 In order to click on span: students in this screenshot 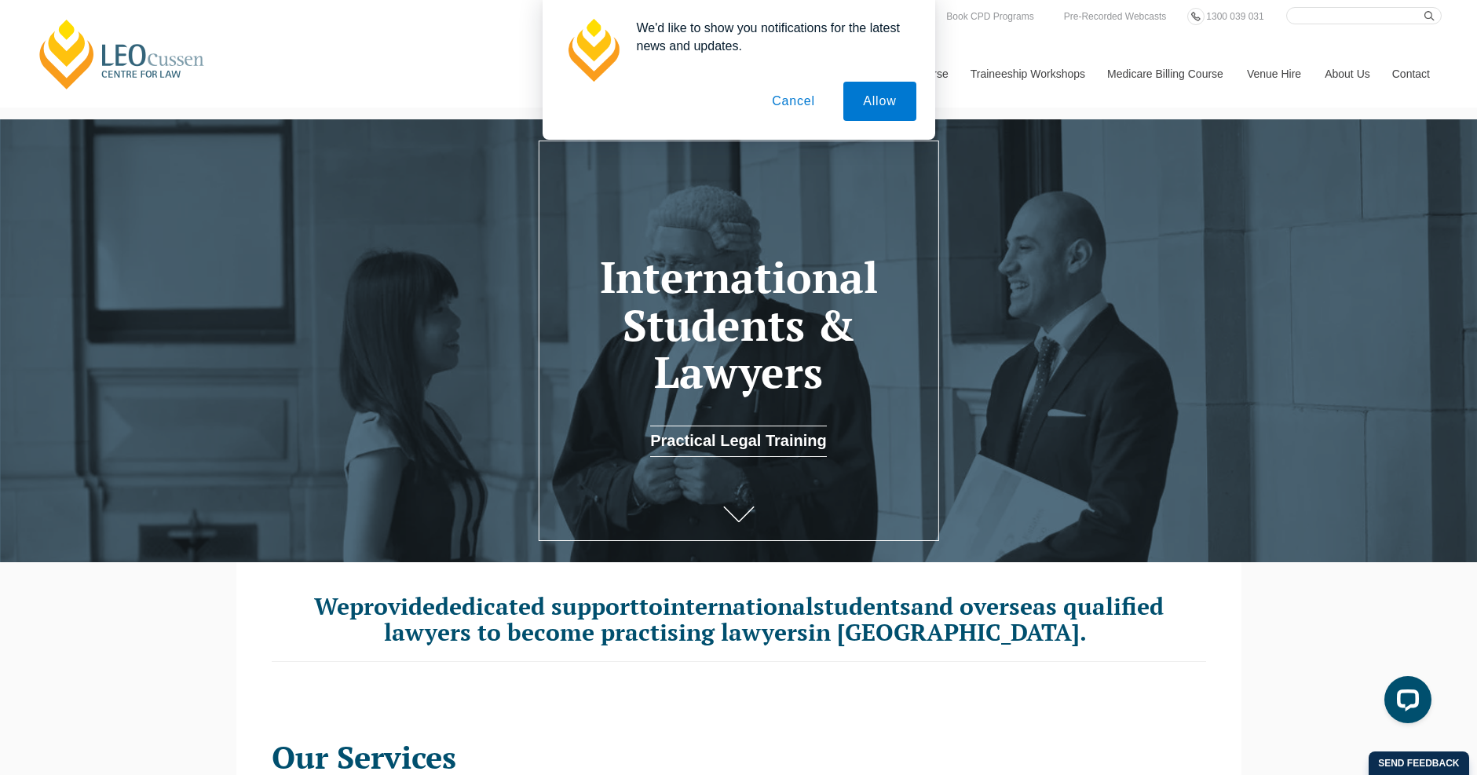, I will do `click(862, 606)`.